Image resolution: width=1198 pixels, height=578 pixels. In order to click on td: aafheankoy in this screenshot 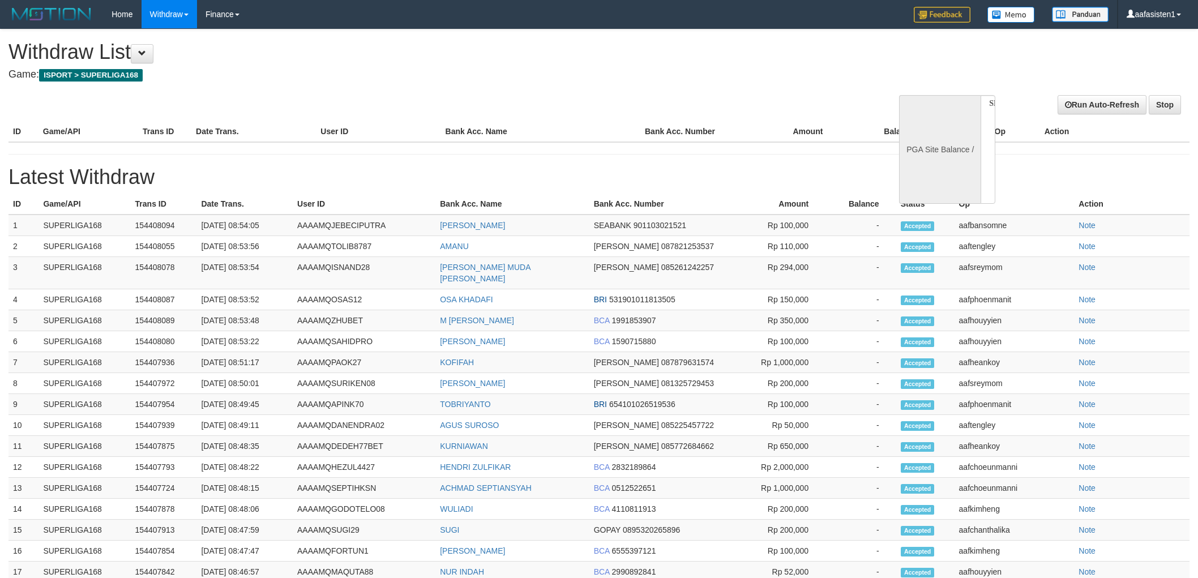, I will do `click(1015, 362)`.